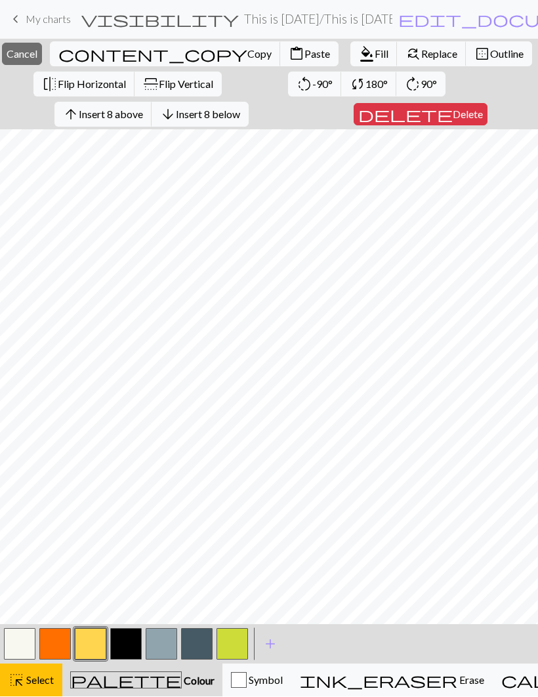 This screenshot has height=697, width=538. What do you see at coordinates (259, 54) in the screenshot?
I see `span: Copy` at bounding box center [259, 54].